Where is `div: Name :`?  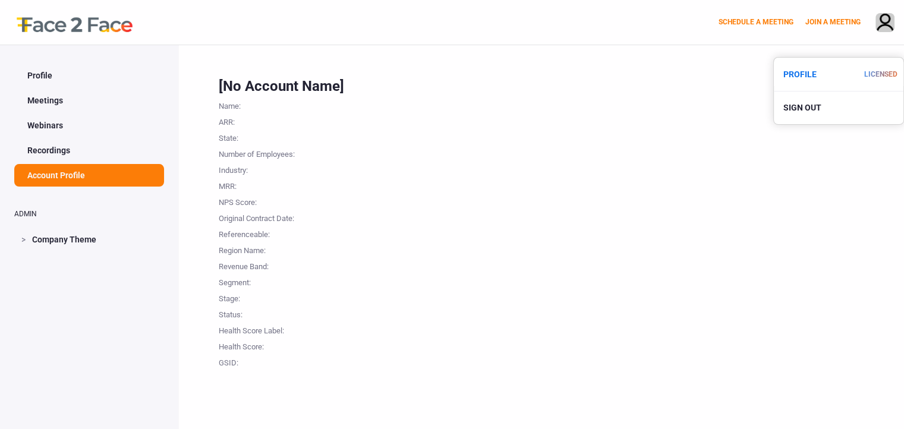 div: Name : is located at coordinates (278, 104).